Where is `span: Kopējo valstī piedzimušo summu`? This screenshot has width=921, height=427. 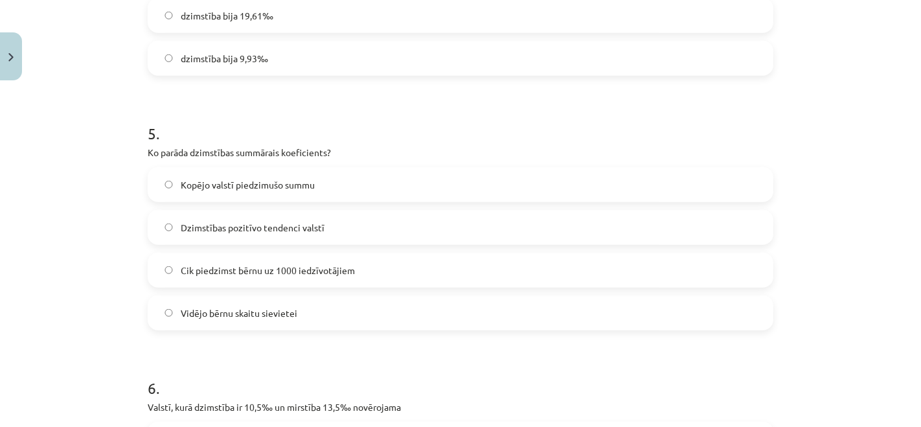
span: Kopējo valstī piedzimušo summu is located at coordinates (248, 185).